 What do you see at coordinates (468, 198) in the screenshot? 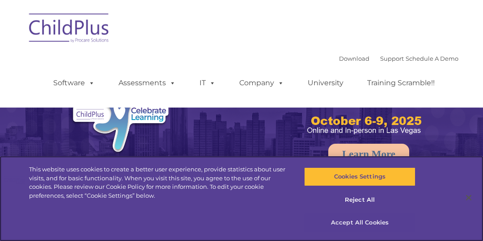
I see `button: Close` at bounding box center [468, 198].